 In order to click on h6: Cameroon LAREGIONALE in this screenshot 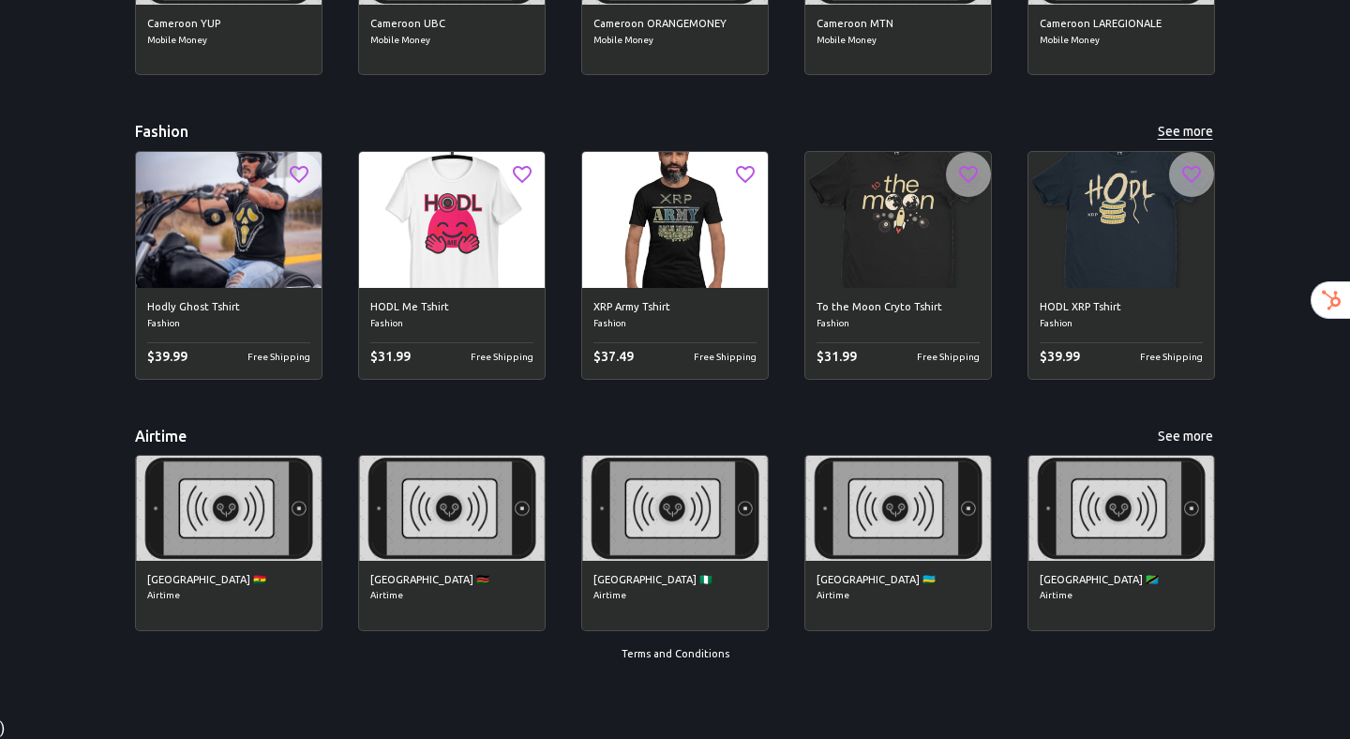, I will do `click(1121, 24)`.